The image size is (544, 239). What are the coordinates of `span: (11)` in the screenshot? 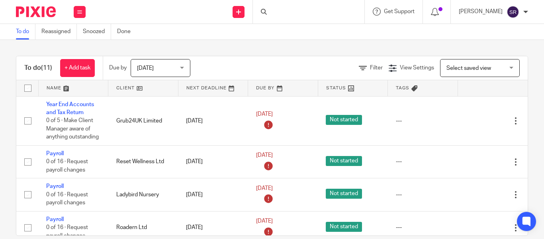 It's located at (47, 68).